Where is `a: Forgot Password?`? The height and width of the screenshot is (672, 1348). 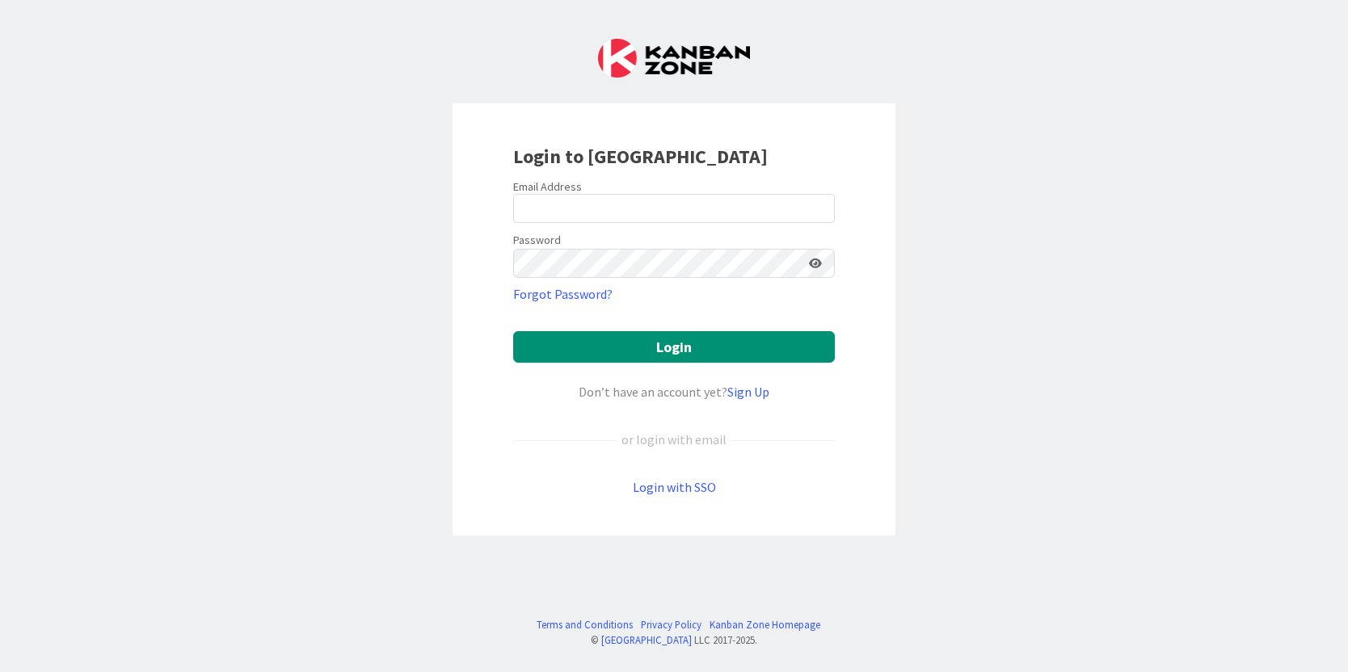 a: Forgot Password? is located at coordinates (562, 294).